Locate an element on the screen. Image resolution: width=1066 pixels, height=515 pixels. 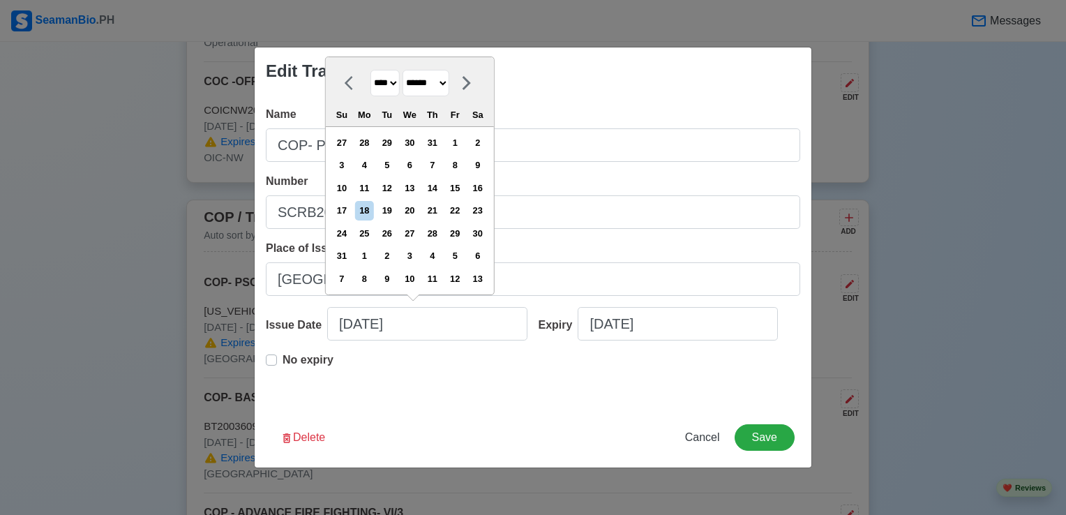
div: Choose Sunday, August 3rd, 2025 is located at coordinates (341, 165).